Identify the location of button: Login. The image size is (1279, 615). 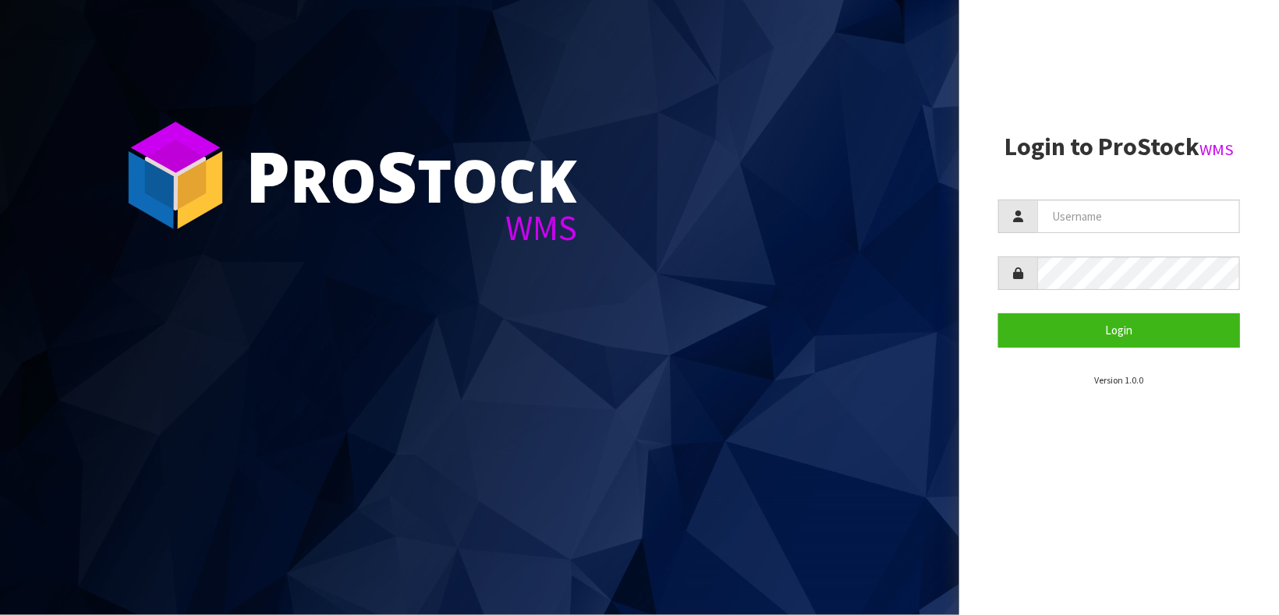
(1119, 330).